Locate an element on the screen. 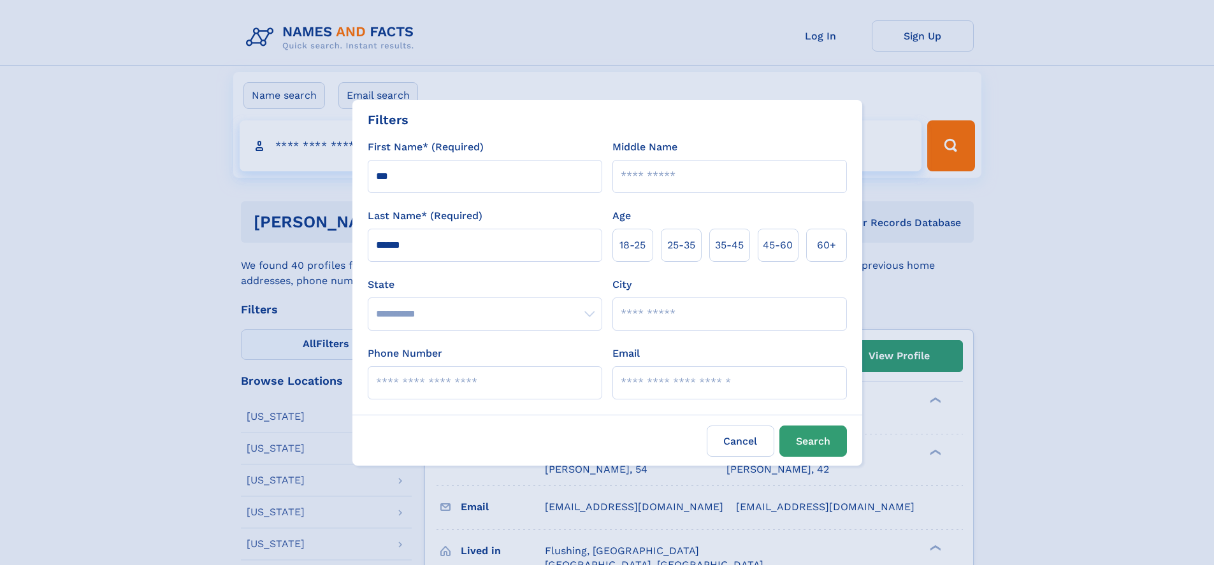  label: City is located at coordinates (622, 285).